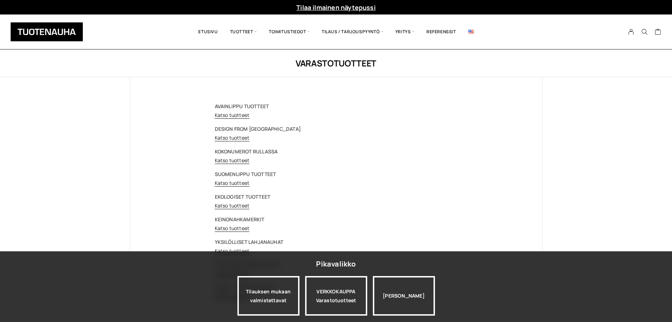 The height and width of the screenshot is (322, 672). Describe the element at coordinates (269, 295) in the screenshot. I see `a: Tilauksen mukaan valmistettavat` at that location.